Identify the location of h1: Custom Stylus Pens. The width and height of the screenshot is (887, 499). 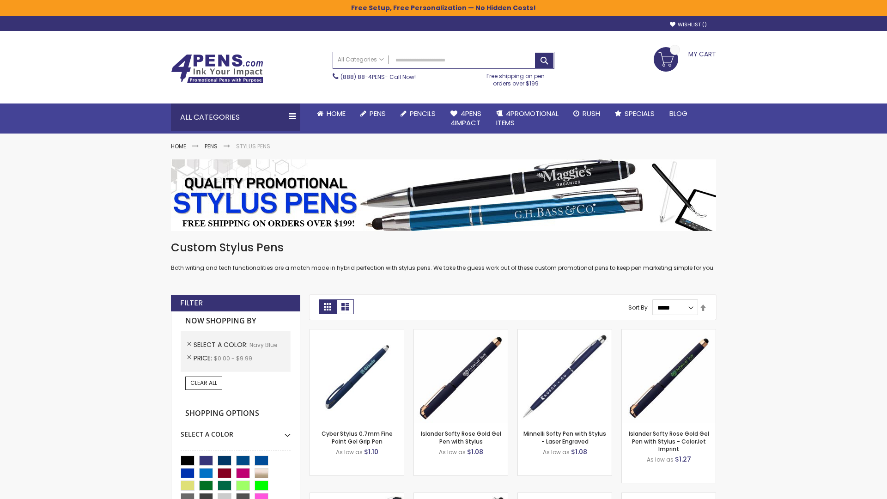
(443, 248).